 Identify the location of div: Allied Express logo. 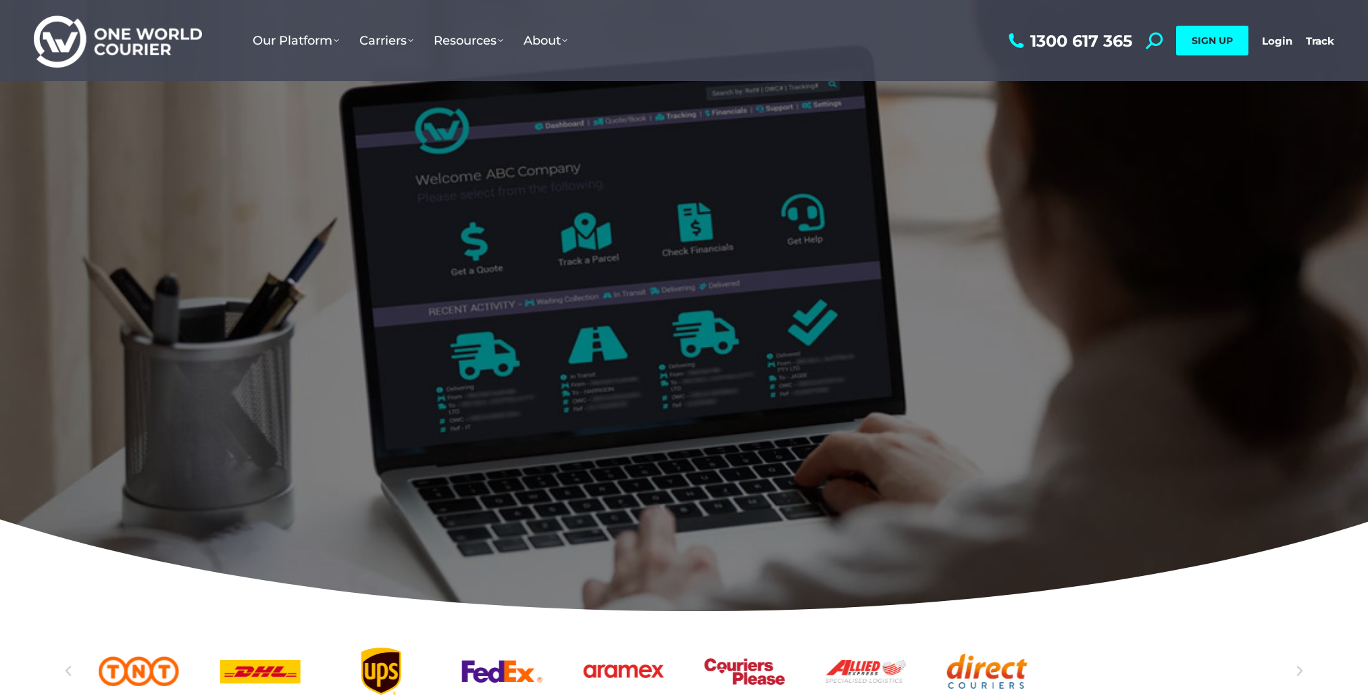
(866, 671).